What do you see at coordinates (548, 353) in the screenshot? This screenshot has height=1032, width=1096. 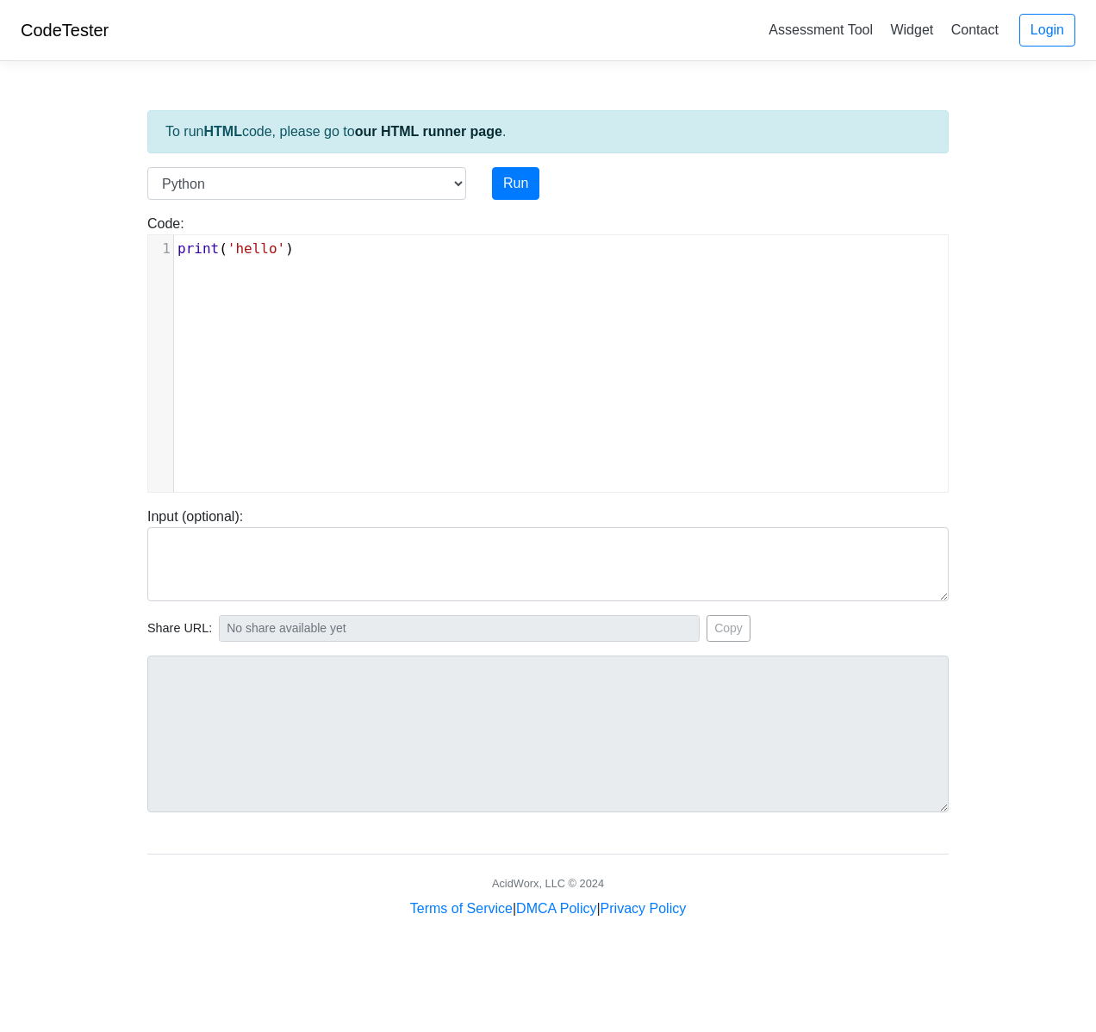 I see `div: Code:` at bounding box center [548, 353].